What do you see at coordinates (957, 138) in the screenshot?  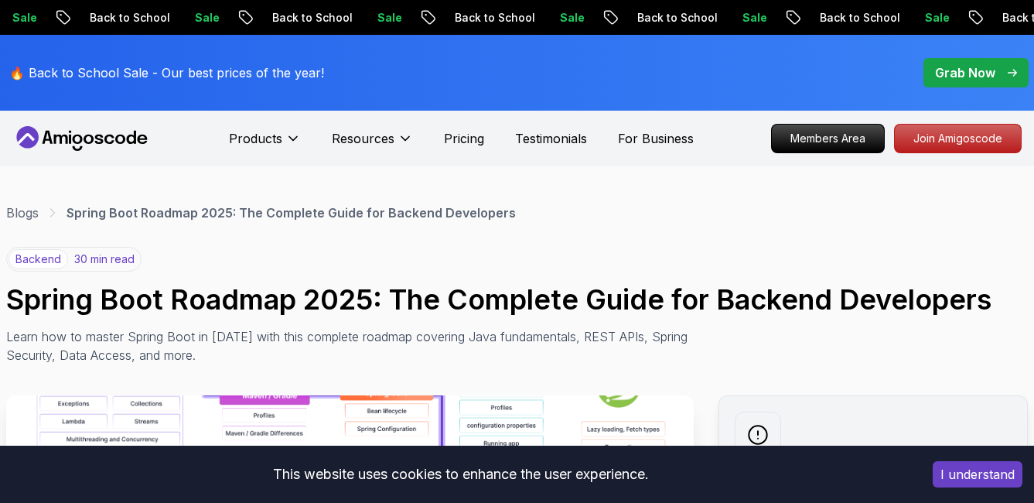 I see `p: Join Amigoscode` at bounding box center [957, 138].